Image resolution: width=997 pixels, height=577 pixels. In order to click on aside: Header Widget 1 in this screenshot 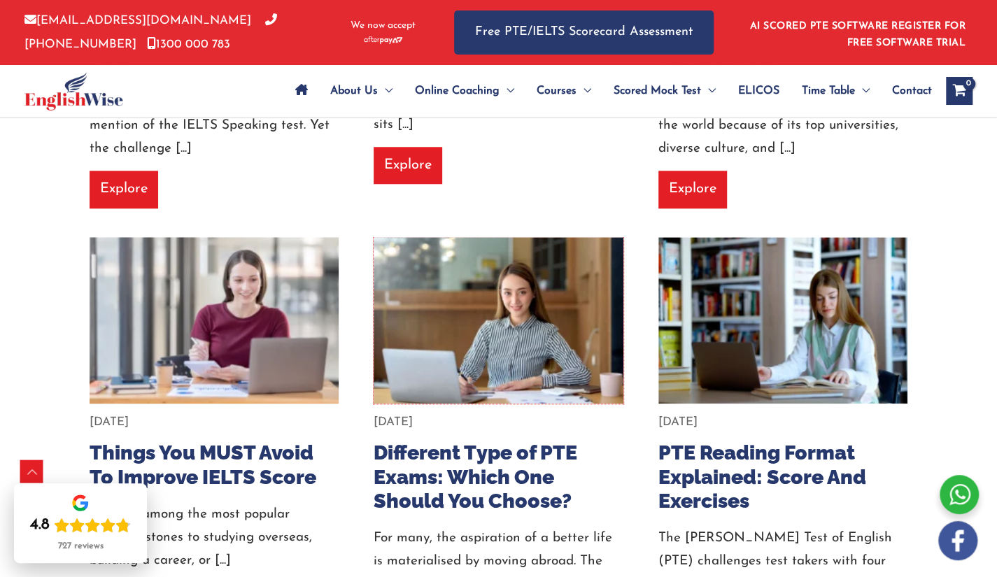, I will do `click(857, 32)`.